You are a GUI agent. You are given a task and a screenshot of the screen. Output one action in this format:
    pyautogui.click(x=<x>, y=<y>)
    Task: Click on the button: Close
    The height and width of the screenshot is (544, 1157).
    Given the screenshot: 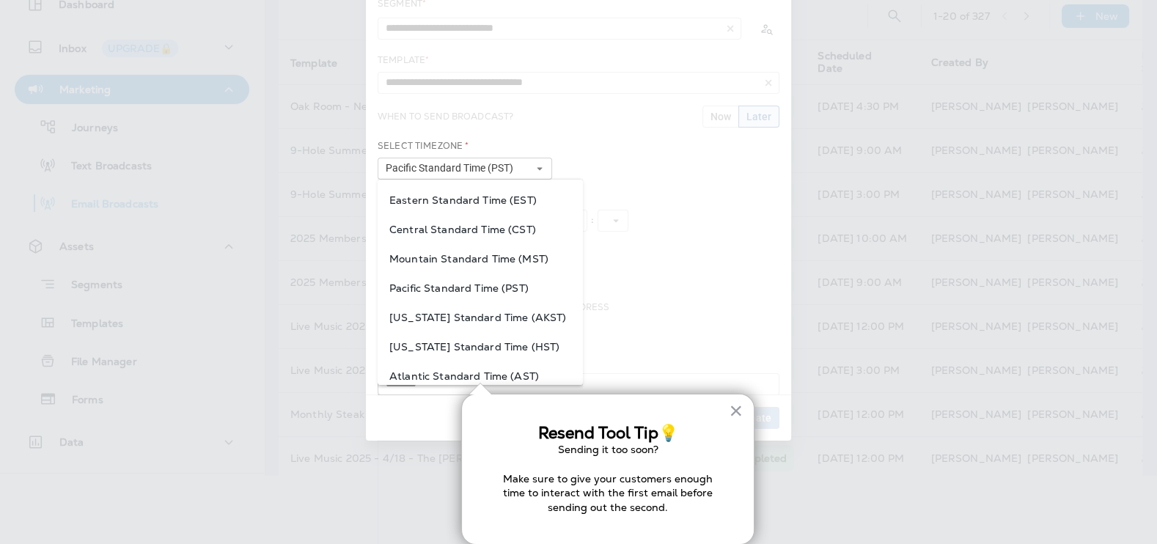 What is the action you would take?
    pyautogui.click(x=735, y=411)
    